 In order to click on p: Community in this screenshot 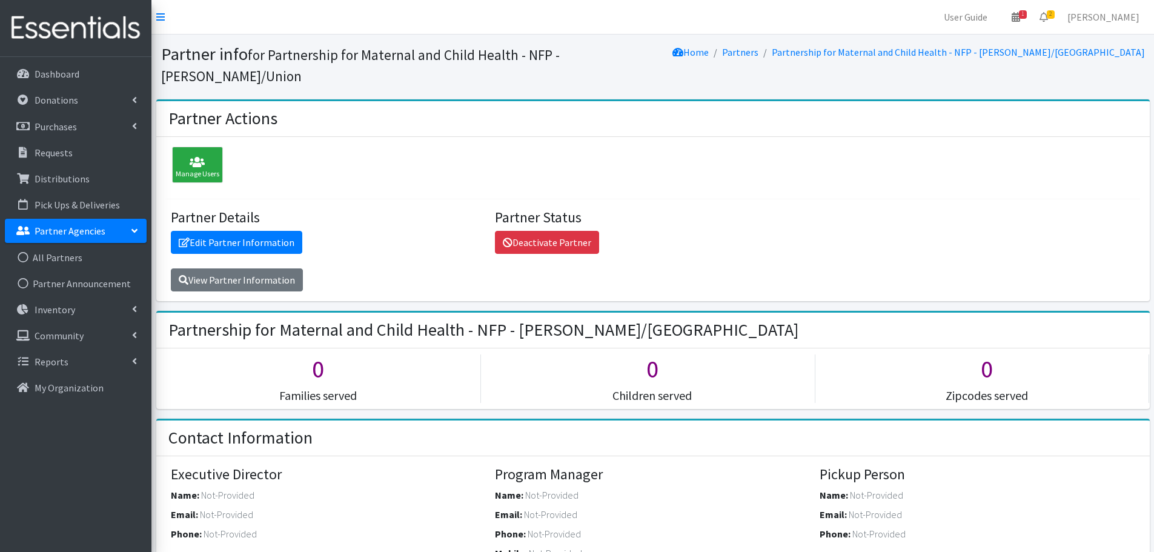, I will do `click(59, 336)`.